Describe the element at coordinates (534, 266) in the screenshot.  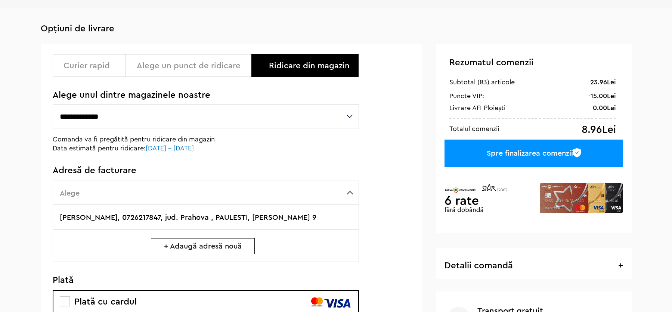
I see `h3: Detalii comandă` at that location.